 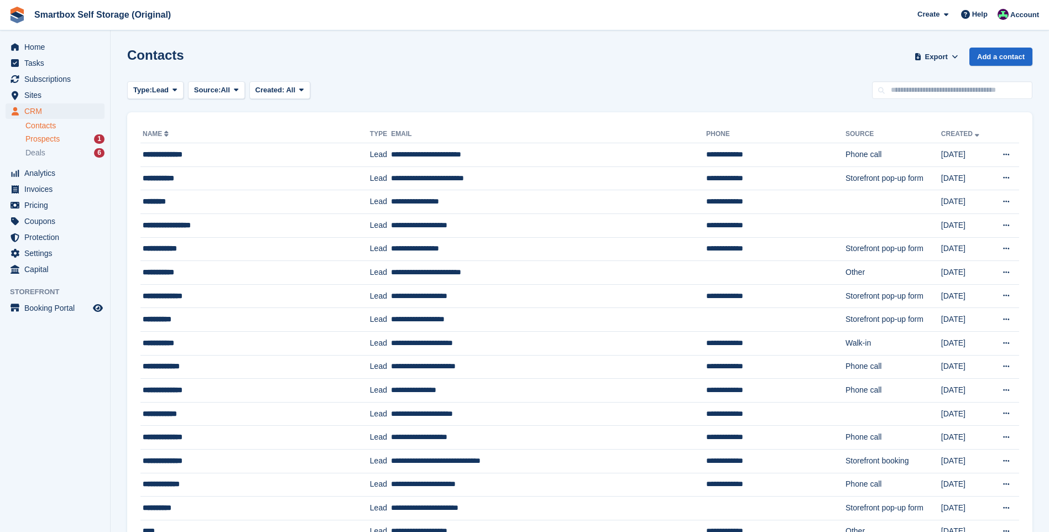 I want to click on span: Help, so click(x=980, y=14).